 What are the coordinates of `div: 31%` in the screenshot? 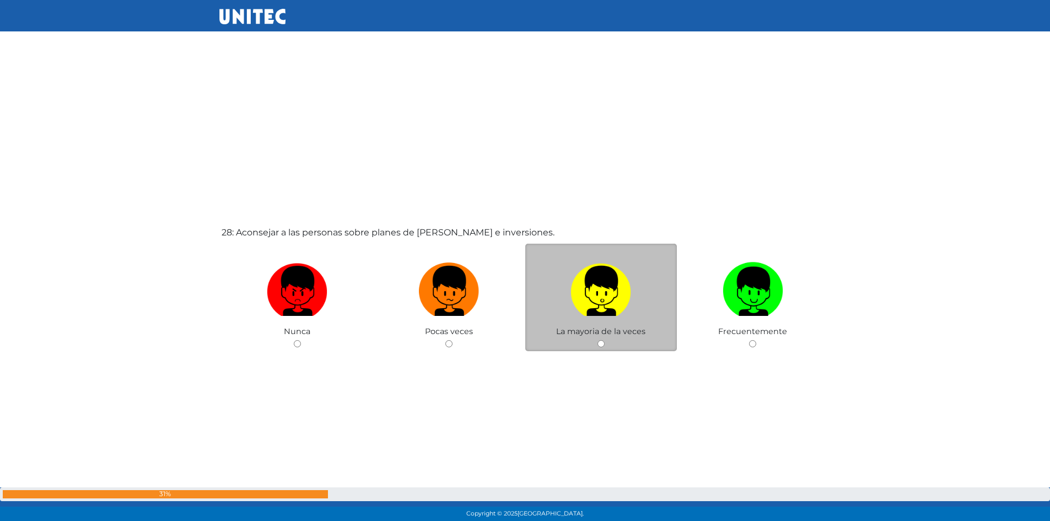 It's located at (165, 494).